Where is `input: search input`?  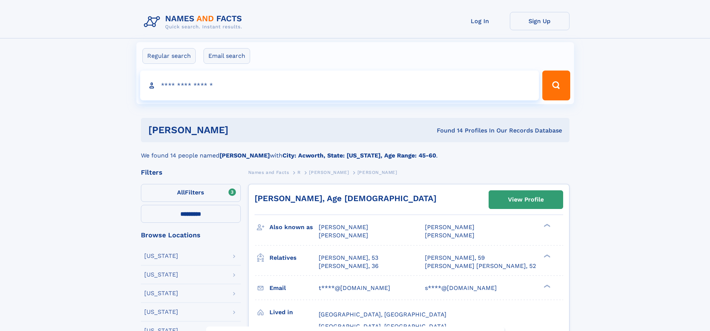
input: search input is located at coordinates (340, 85).